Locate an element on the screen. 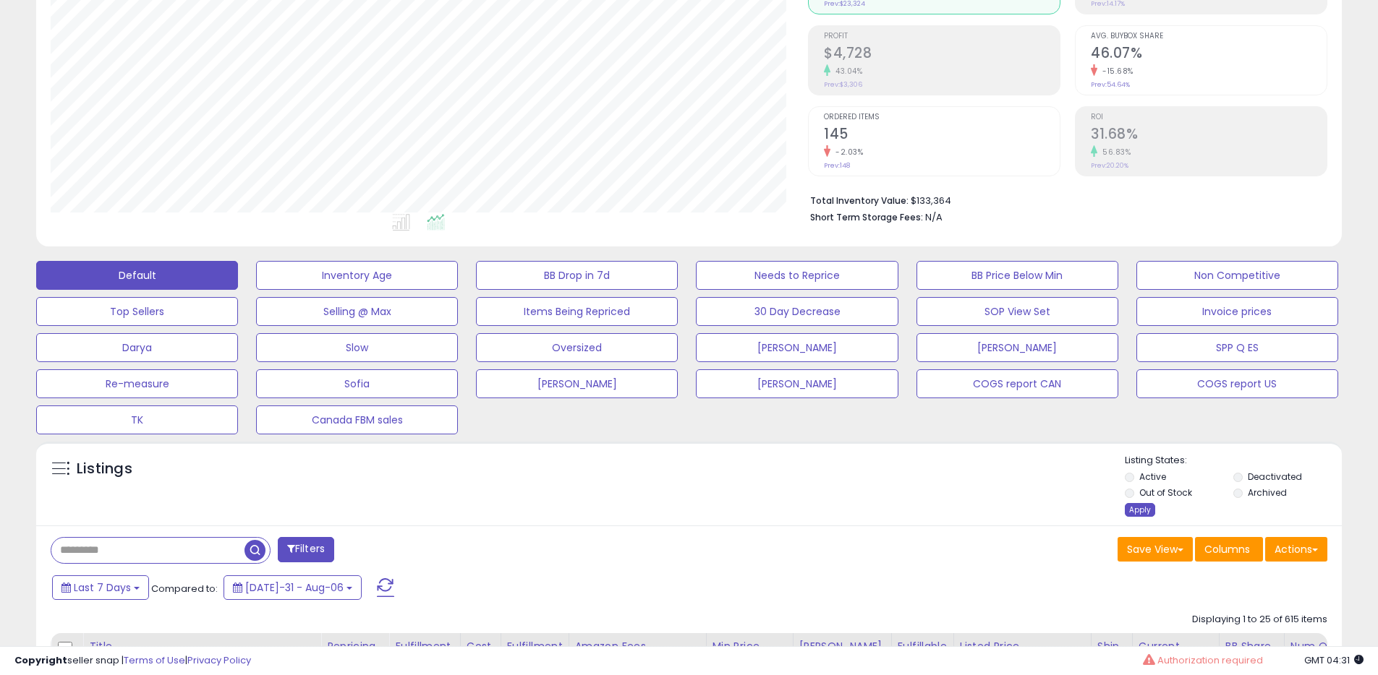  button: Re-measure is located at coordinates (137, 384).